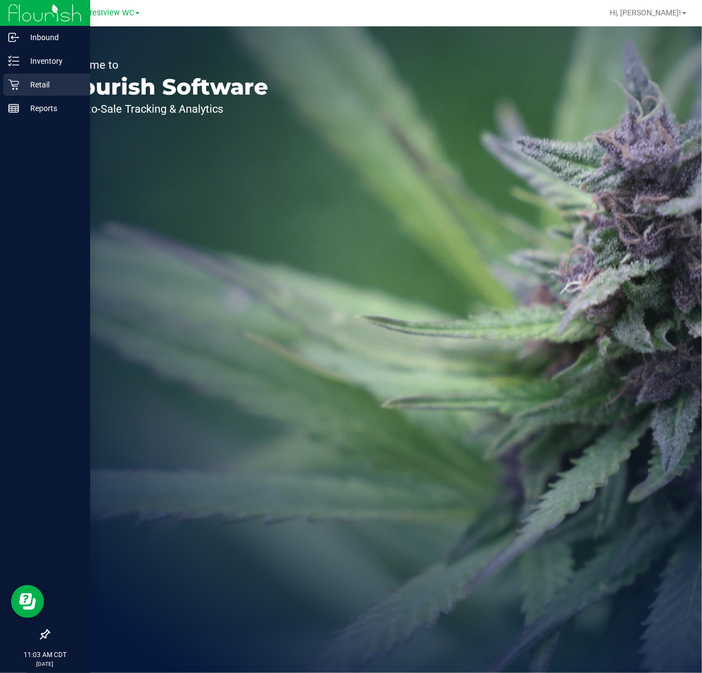 The image size is (702, 673). What do you see at coordinates (52, 108) in the screenshot?
I see `p: Reports` at bounding box center [52, 108].